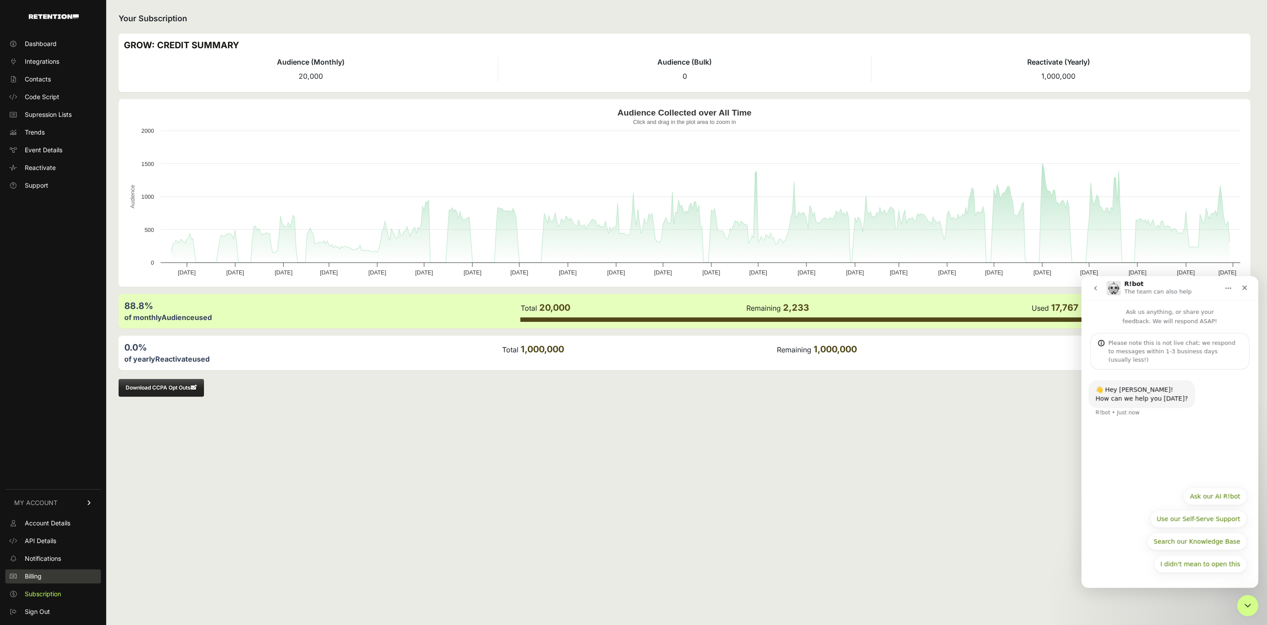 The height and width of the screenshot is (625, 1267). I want to click on label: Reactivate, so click(174, 359).